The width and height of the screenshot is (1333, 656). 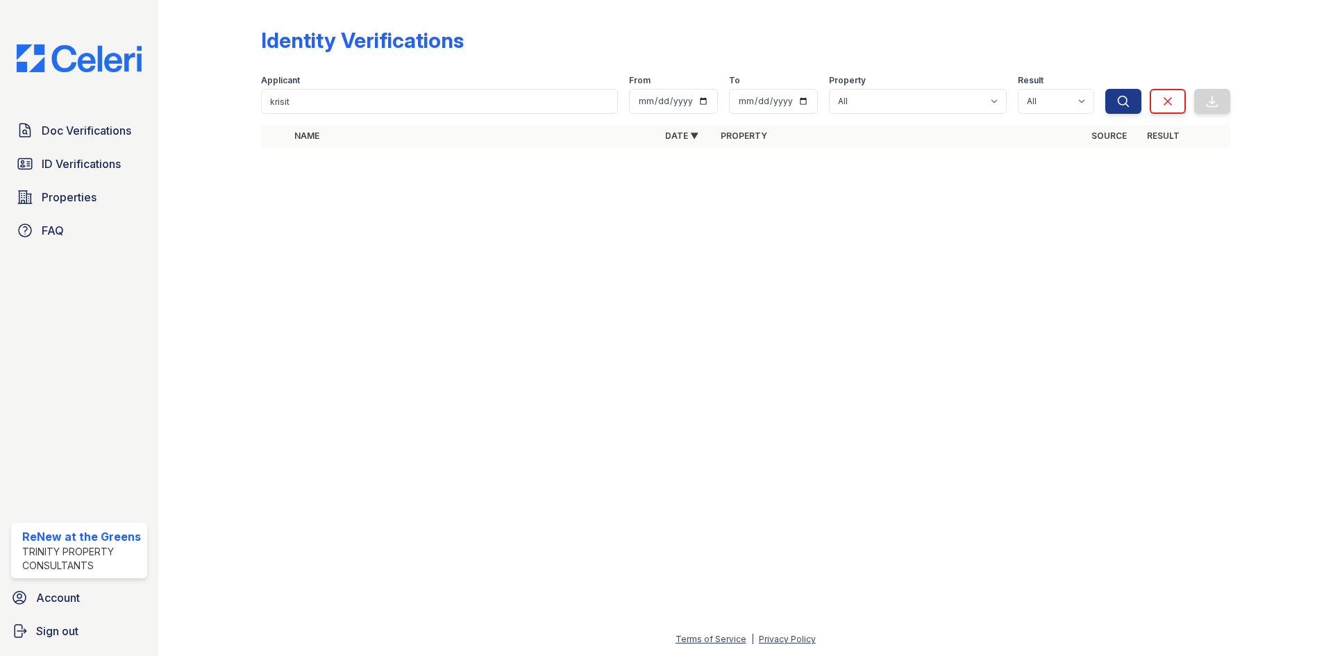 What do you see at coordinates (86, 131) in the screenshot?
I see `span: Doc Verifications` at bounding box center [86, 131].